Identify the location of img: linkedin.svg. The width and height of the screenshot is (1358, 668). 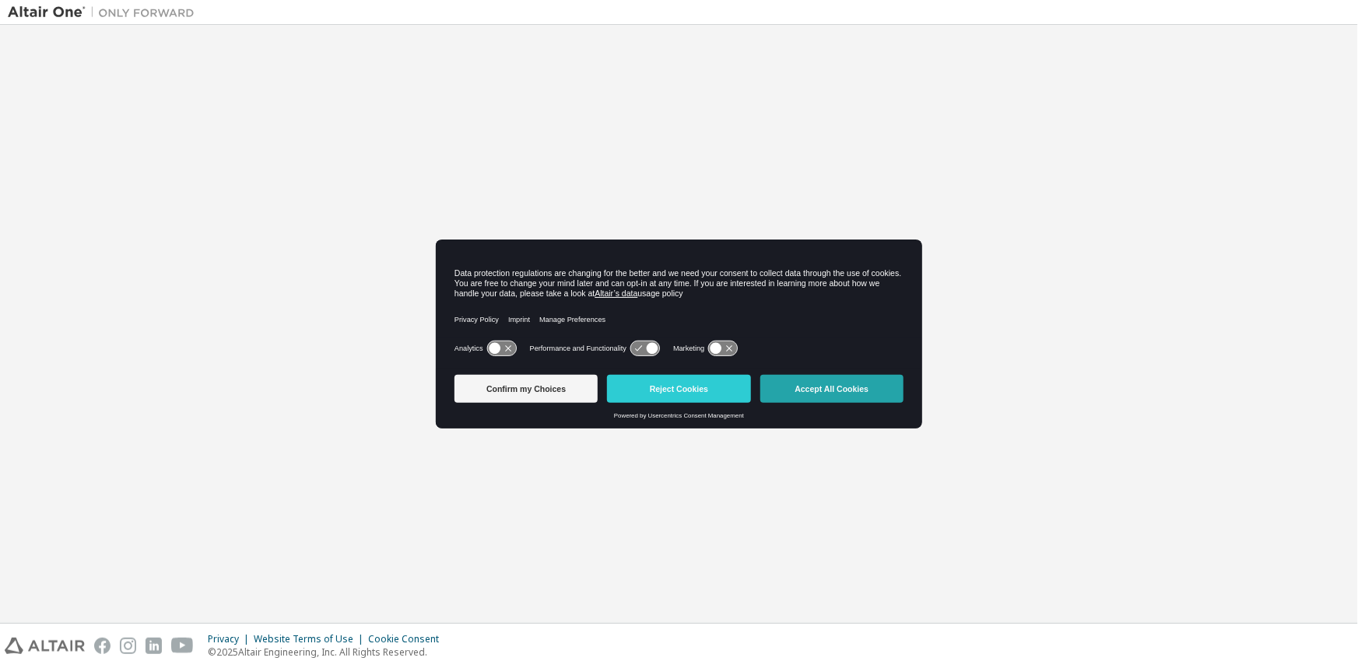
(153, 646).